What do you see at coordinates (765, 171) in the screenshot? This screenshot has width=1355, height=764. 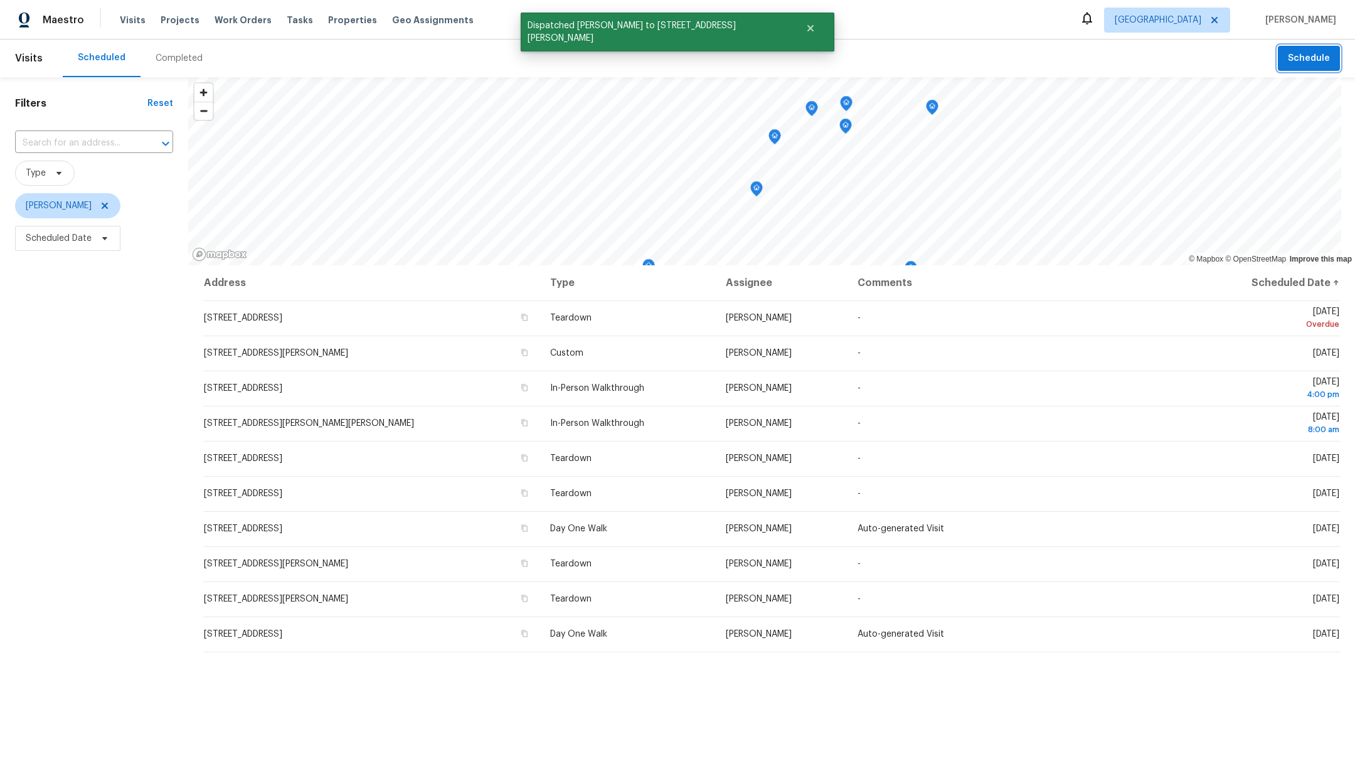 I see `canvas: Map` at bounding box center [765, 171].